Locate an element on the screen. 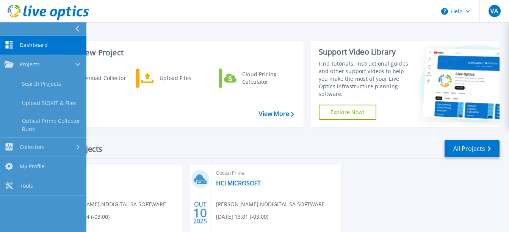 The width and height of the screenshot is (509, 232). h3: Start a New Project is located at coordinates (174, 53).